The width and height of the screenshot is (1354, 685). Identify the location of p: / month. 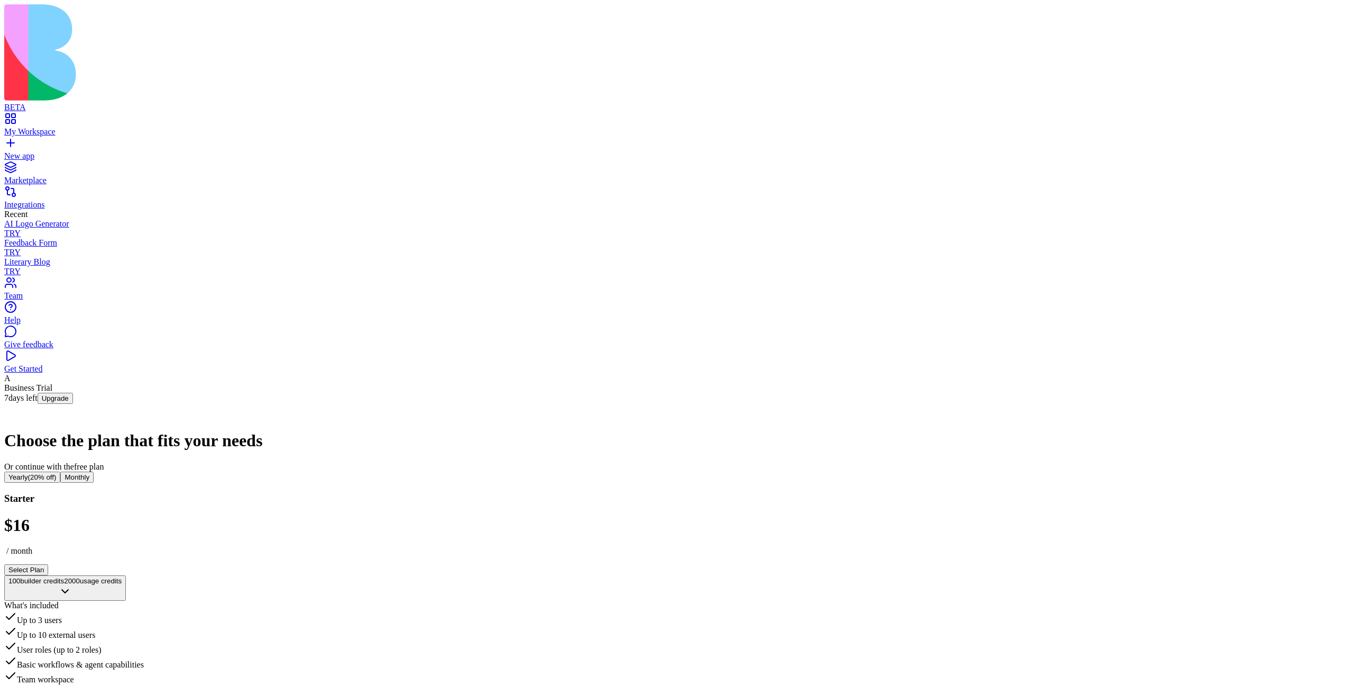
(677, 551).